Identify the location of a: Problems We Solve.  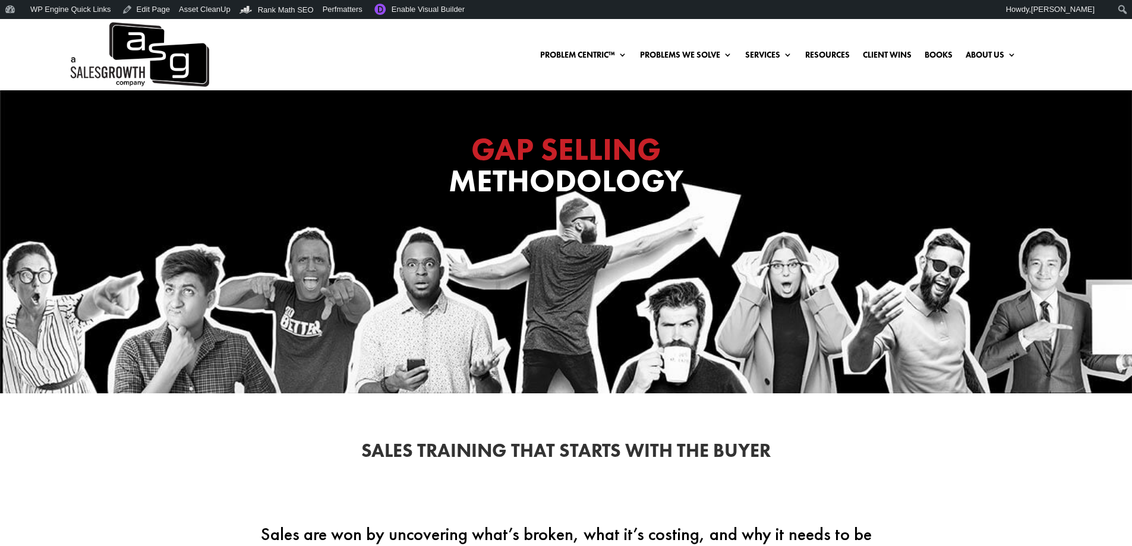
(686, 57).